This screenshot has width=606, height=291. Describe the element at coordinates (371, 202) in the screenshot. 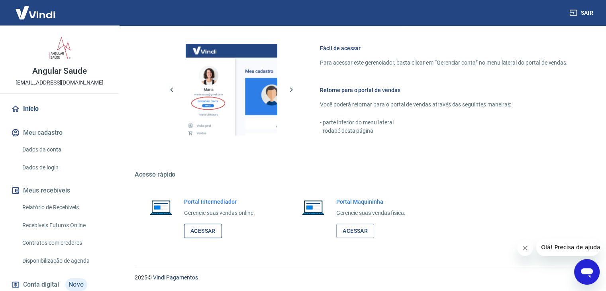

I see `h6: Portal Maquininha` at that location.